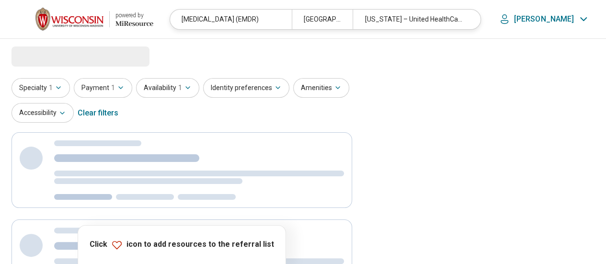 The height and width of the screenshot is (264, 606). I want to click on img: University of Wisconsin-Madison, so click(69, 19).